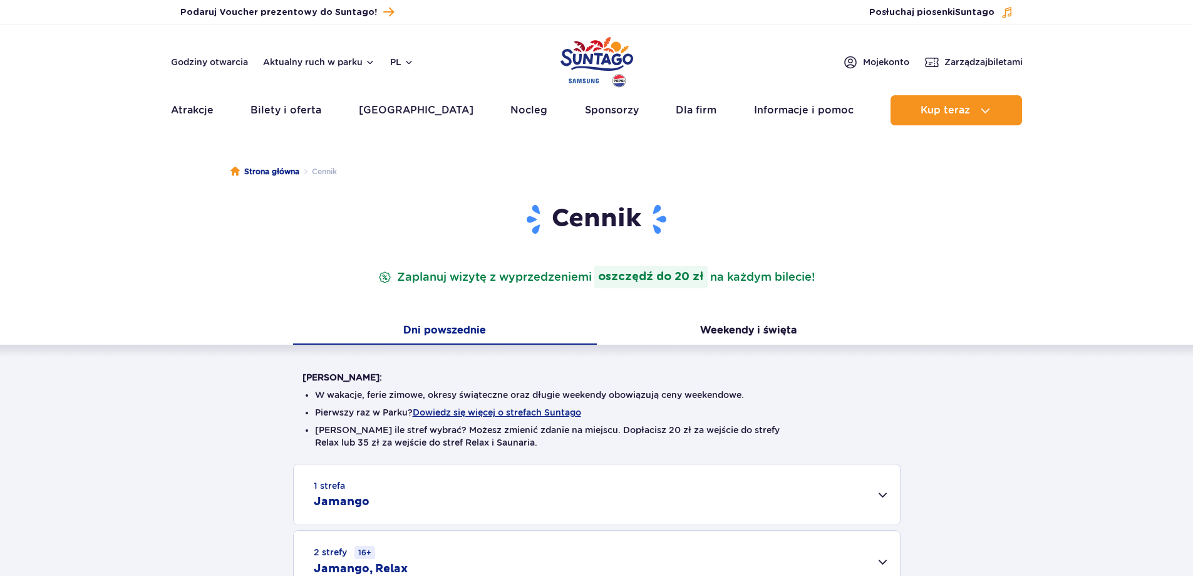 This screenshot has width=1193, height=576. What do you see at coordinates (886, 62) in the screenshot?
I see `span: Moje konto` at bounding box center [886, 62].